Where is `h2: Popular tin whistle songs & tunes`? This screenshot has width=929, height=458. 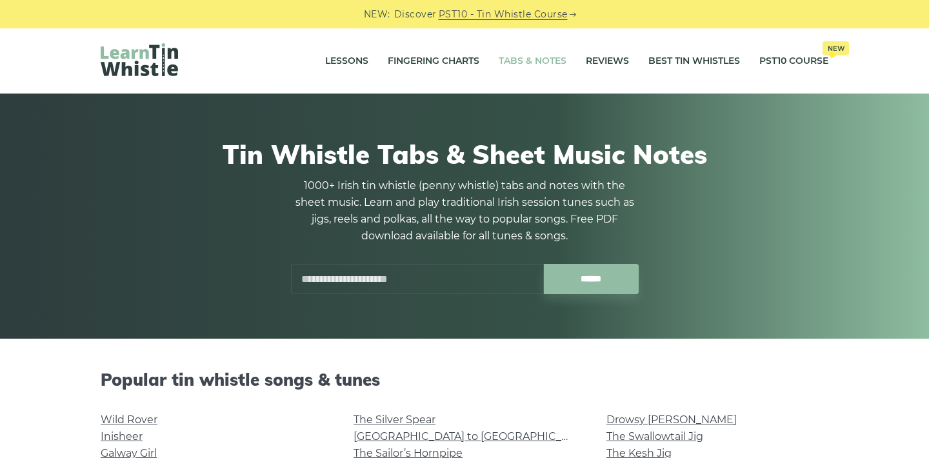 h2: Popular tin whistle songs & tunes is located at coordinates (465, 379).